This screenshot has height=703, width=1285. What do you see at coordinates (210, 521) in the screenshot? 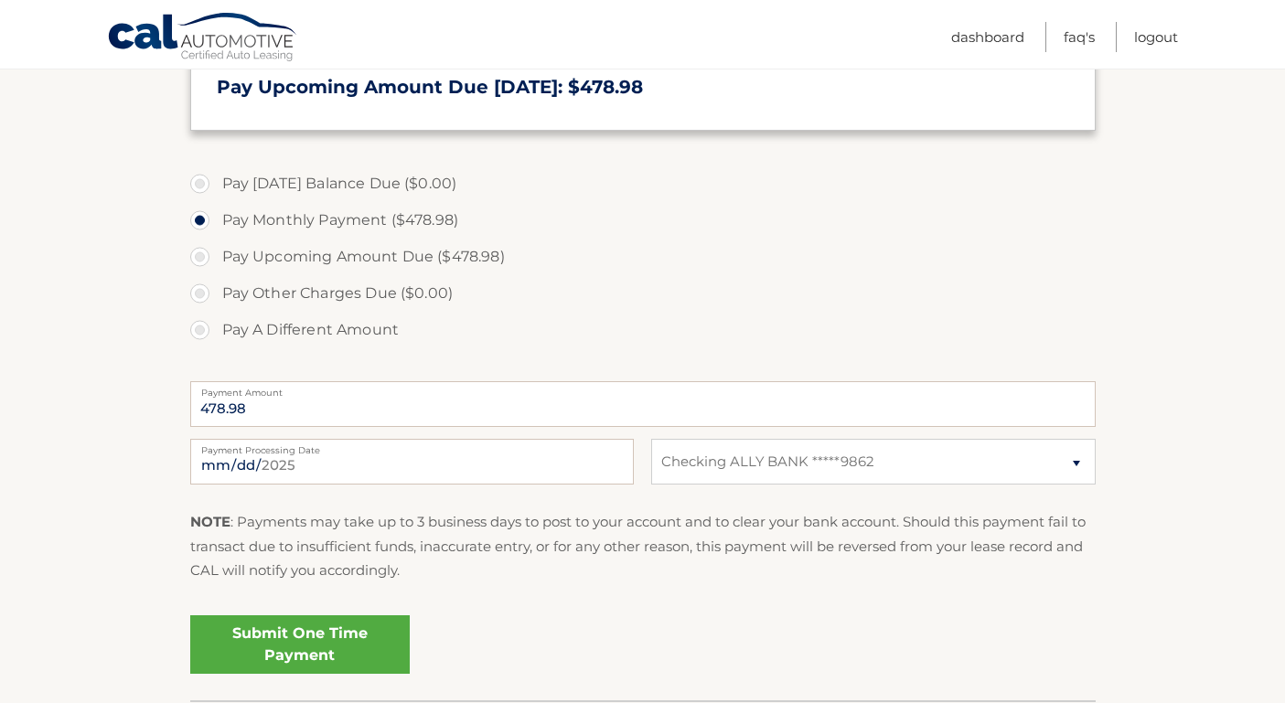
I see `strong: NOTE` at bounding box center [210, 521].